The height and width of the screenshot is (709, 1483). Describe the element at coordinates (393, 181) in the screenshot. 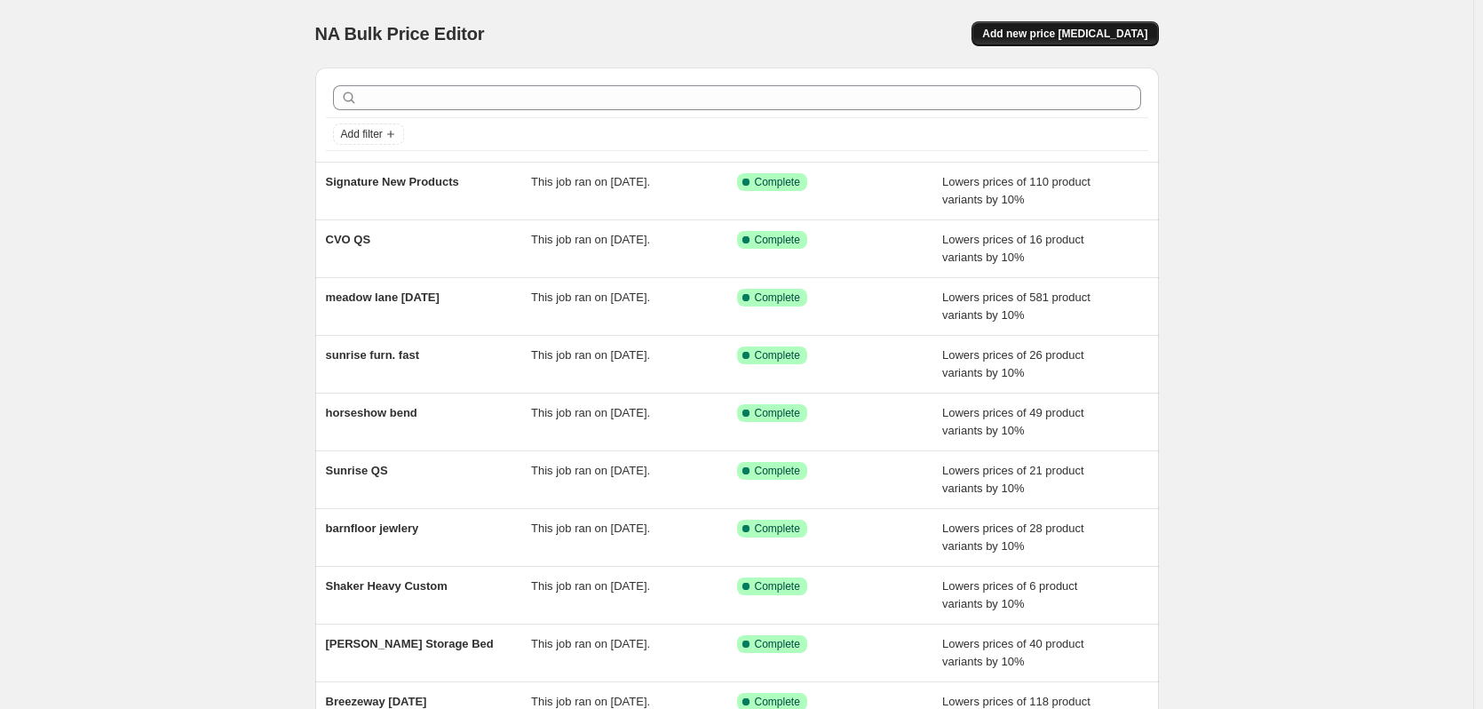

I see `span: Signature New Products` at that location.